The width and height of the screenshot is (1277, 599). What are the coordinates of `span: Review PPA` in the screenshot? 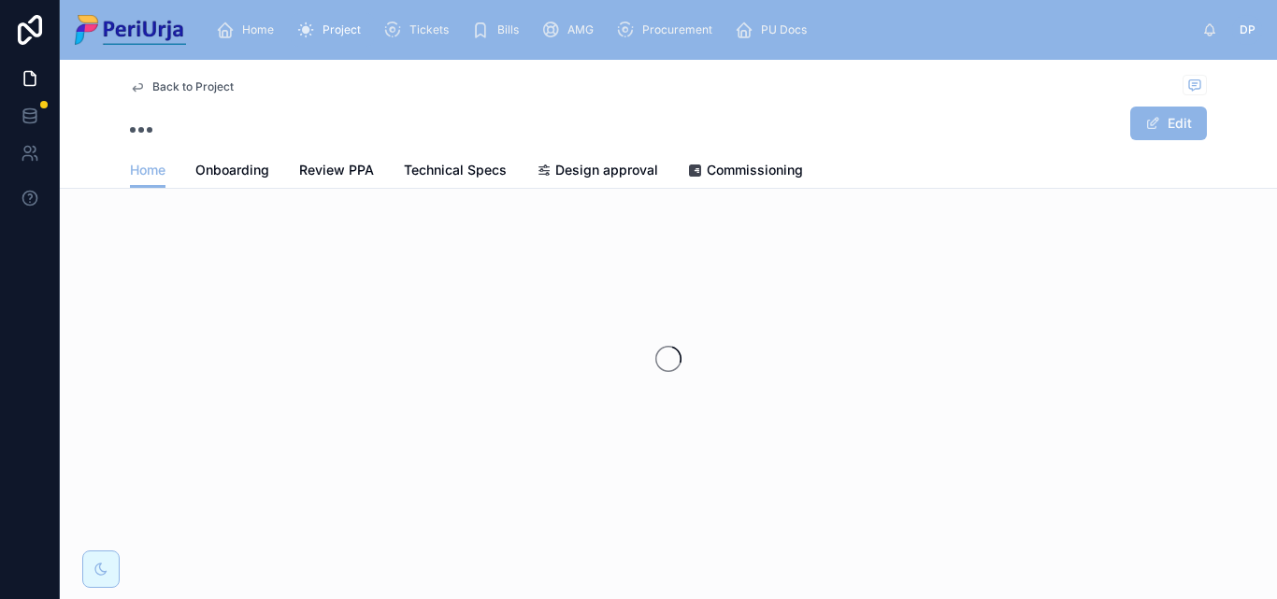 It's located at (337, 170).